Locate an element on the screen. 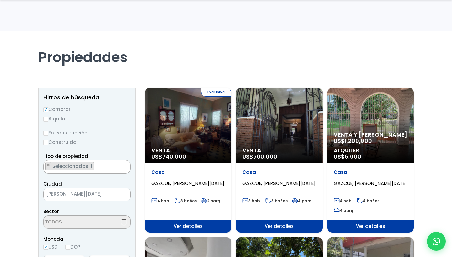 This screenshot has width=452, height=257. span: 2 parq. is located at coordinates (211, 201).